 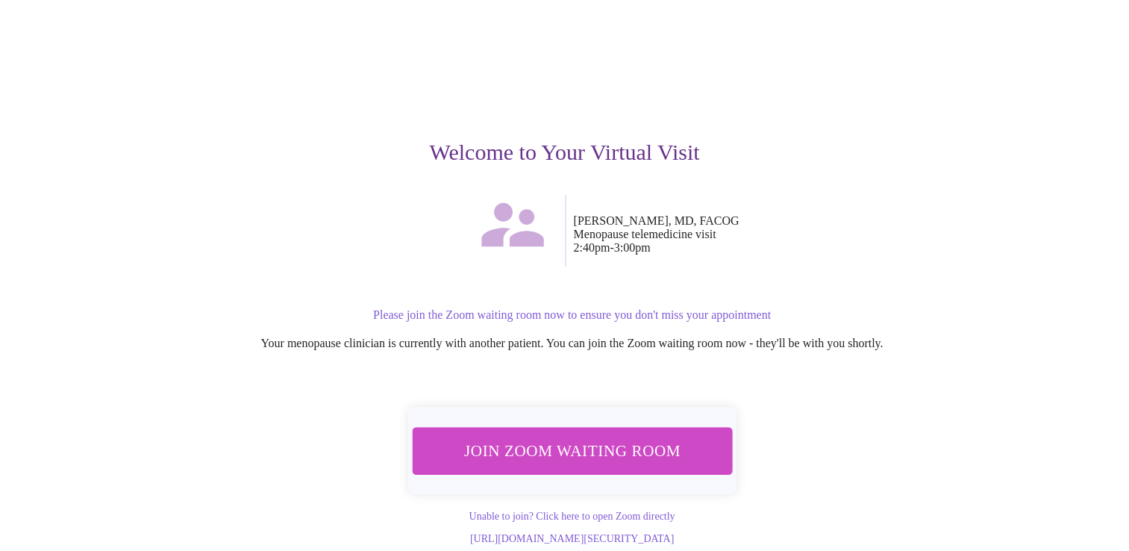 I want to click on h3: Welcome to Your Virtual Visit, so click(x=565, y=152).